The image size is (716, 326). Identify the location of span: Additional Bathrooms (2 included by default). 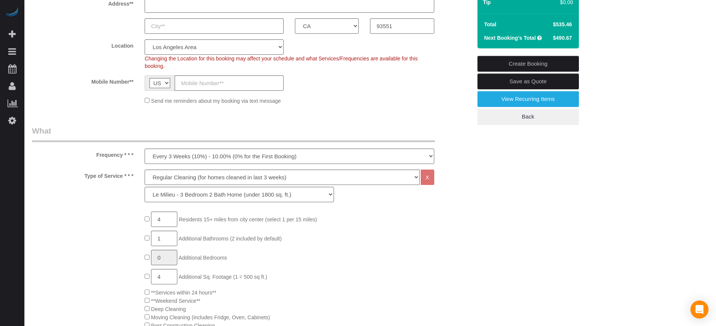
(230, 239).